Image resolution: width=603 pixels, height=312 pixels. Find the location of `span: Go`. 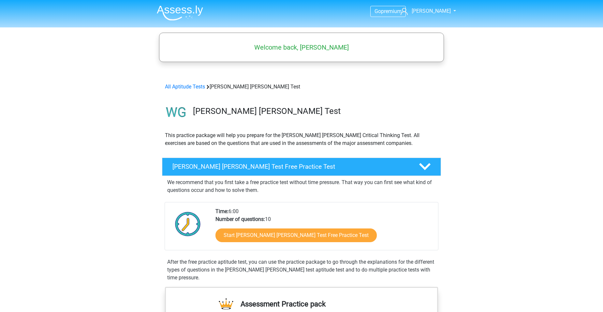

span: Go is located at coordinates (378, 11).